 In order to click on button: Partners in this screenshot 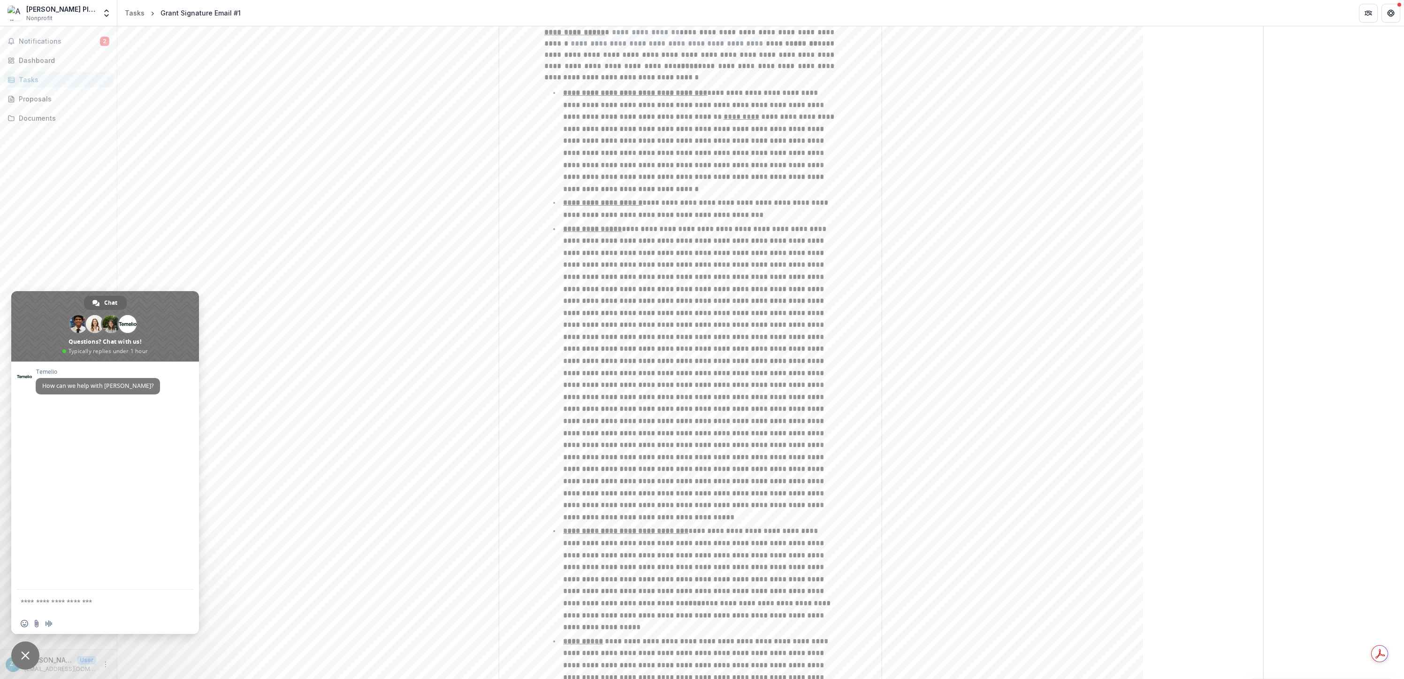, I will do `click(1368, 13)`.